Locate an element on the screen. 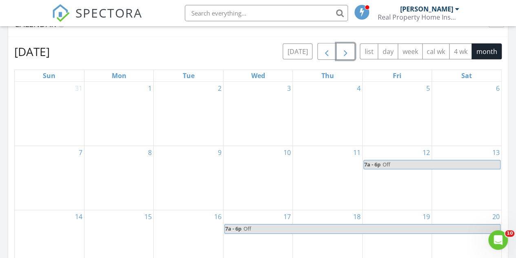  td: Go to September 10, 2025 is located at coordinates (258, 178).